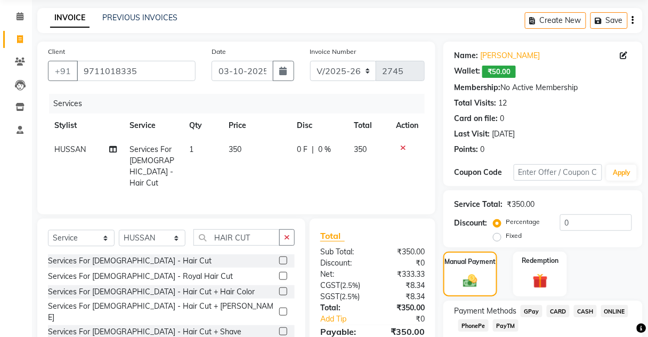 This screenshot has height=337, width=648. I want to click on button: Apply, so click(621, 173).